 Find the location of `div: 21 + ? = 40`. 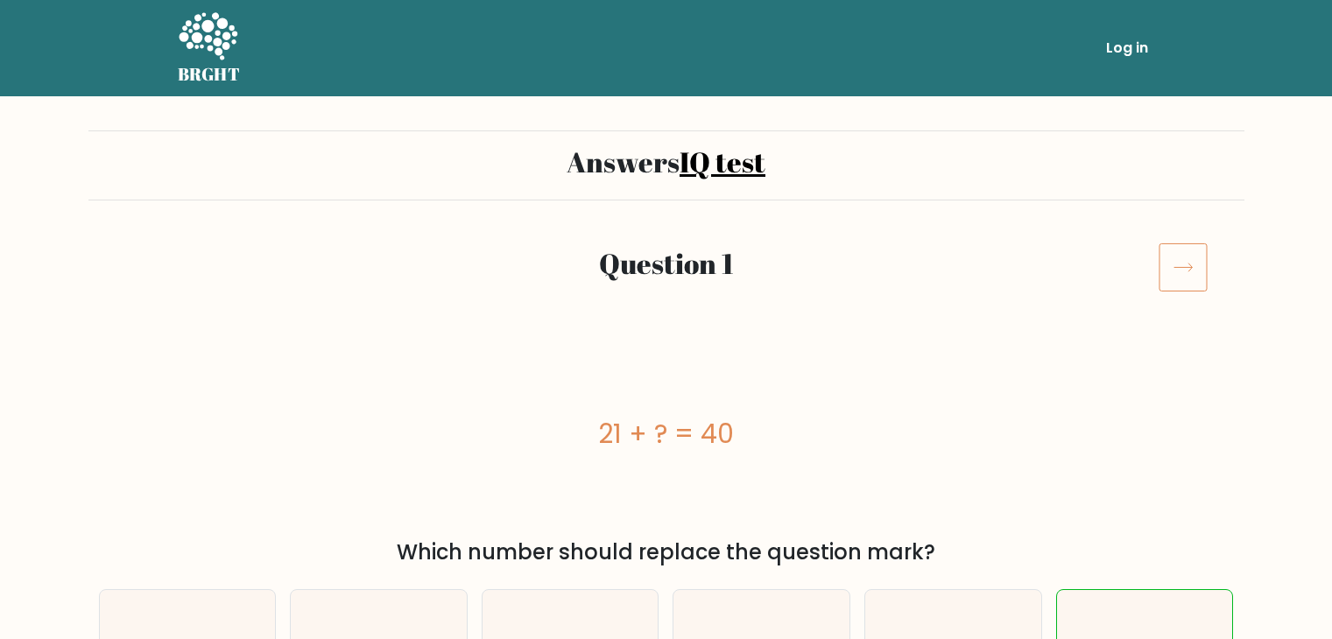

div: 21 + ? = 40 is located at coordinates (666, 433).